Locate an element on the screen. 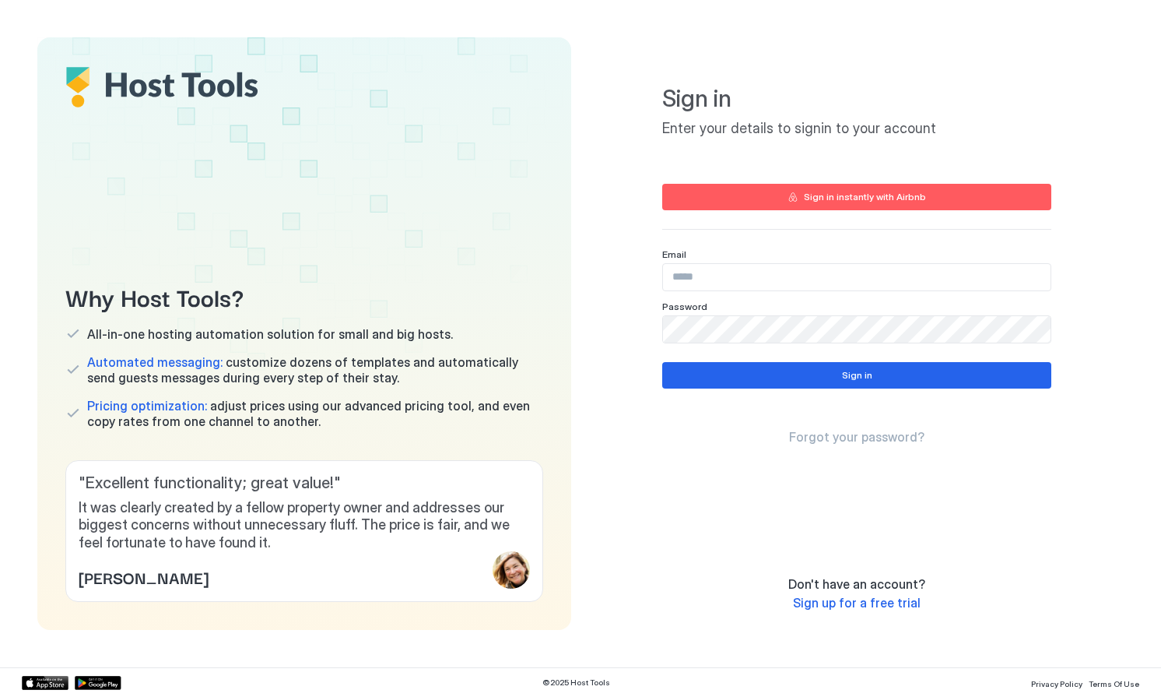  button: Sign in is located at coordinates (857, 375).